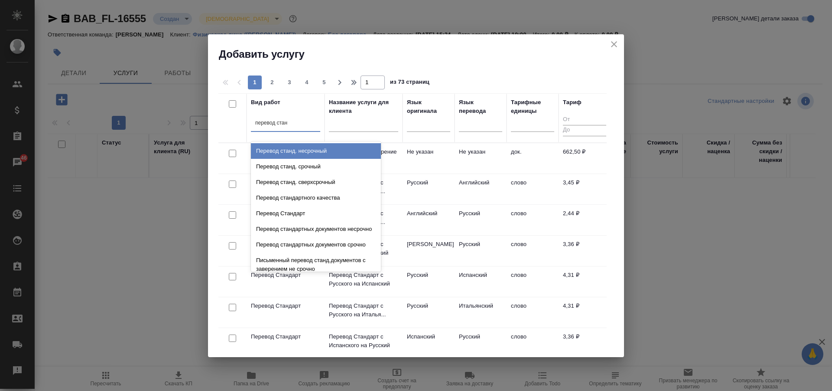  What do you see at coordinates (410, 83) in the screenshot?
I see `span: из 73 страниц` at bounding box center [410, 83].